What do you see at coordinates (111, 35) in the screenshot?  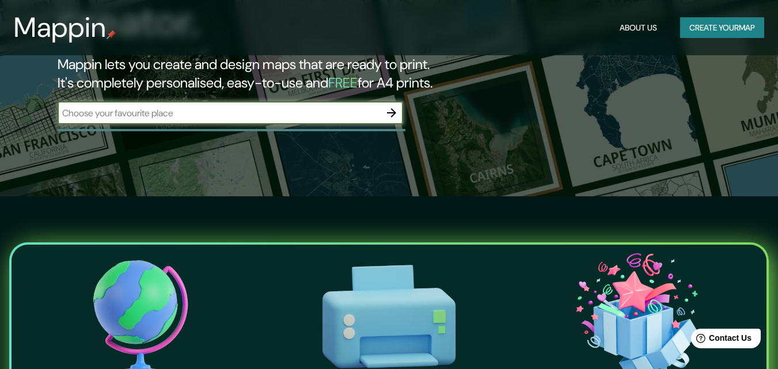 I see `img: mappin-pin` at bounding box center [111, 35].